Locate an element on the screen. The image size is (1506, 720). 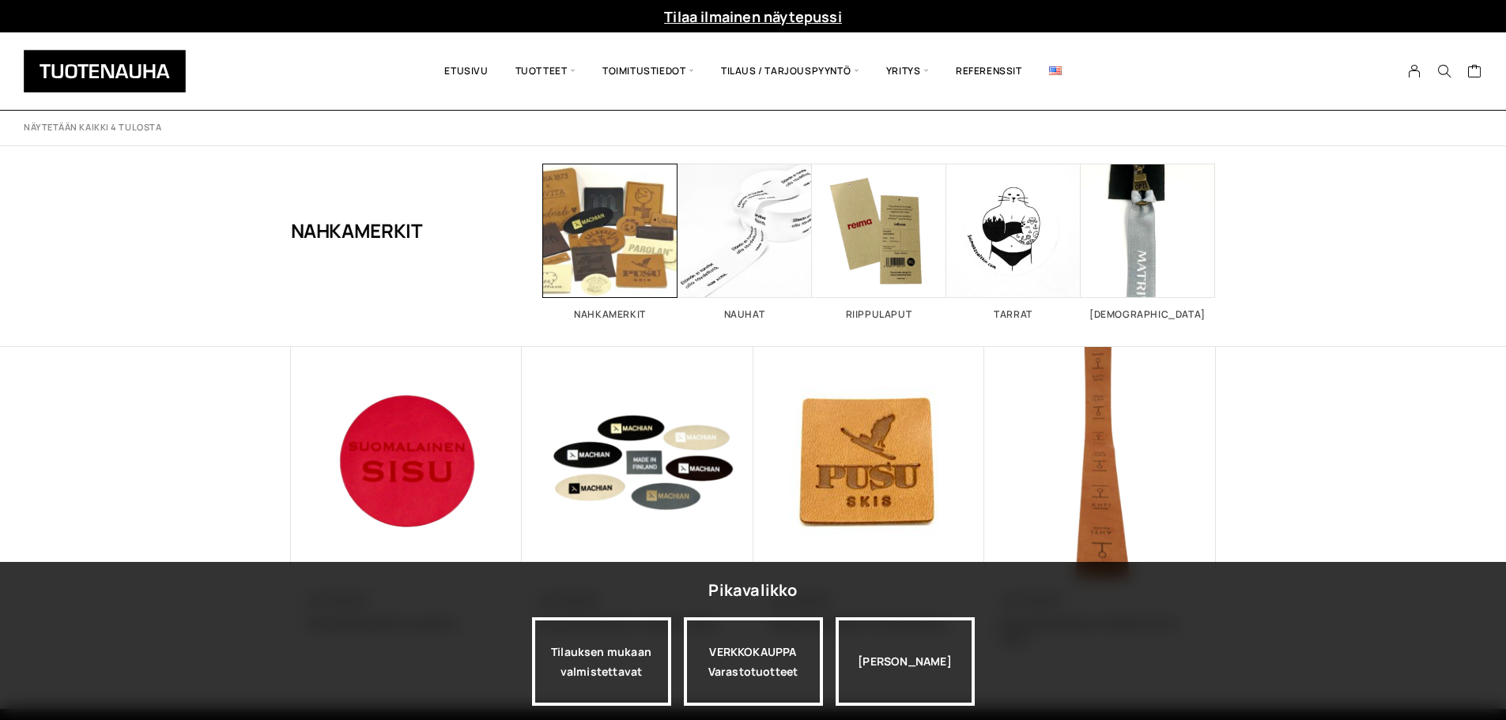
span: Yritys is located at coordinates (908, 71).